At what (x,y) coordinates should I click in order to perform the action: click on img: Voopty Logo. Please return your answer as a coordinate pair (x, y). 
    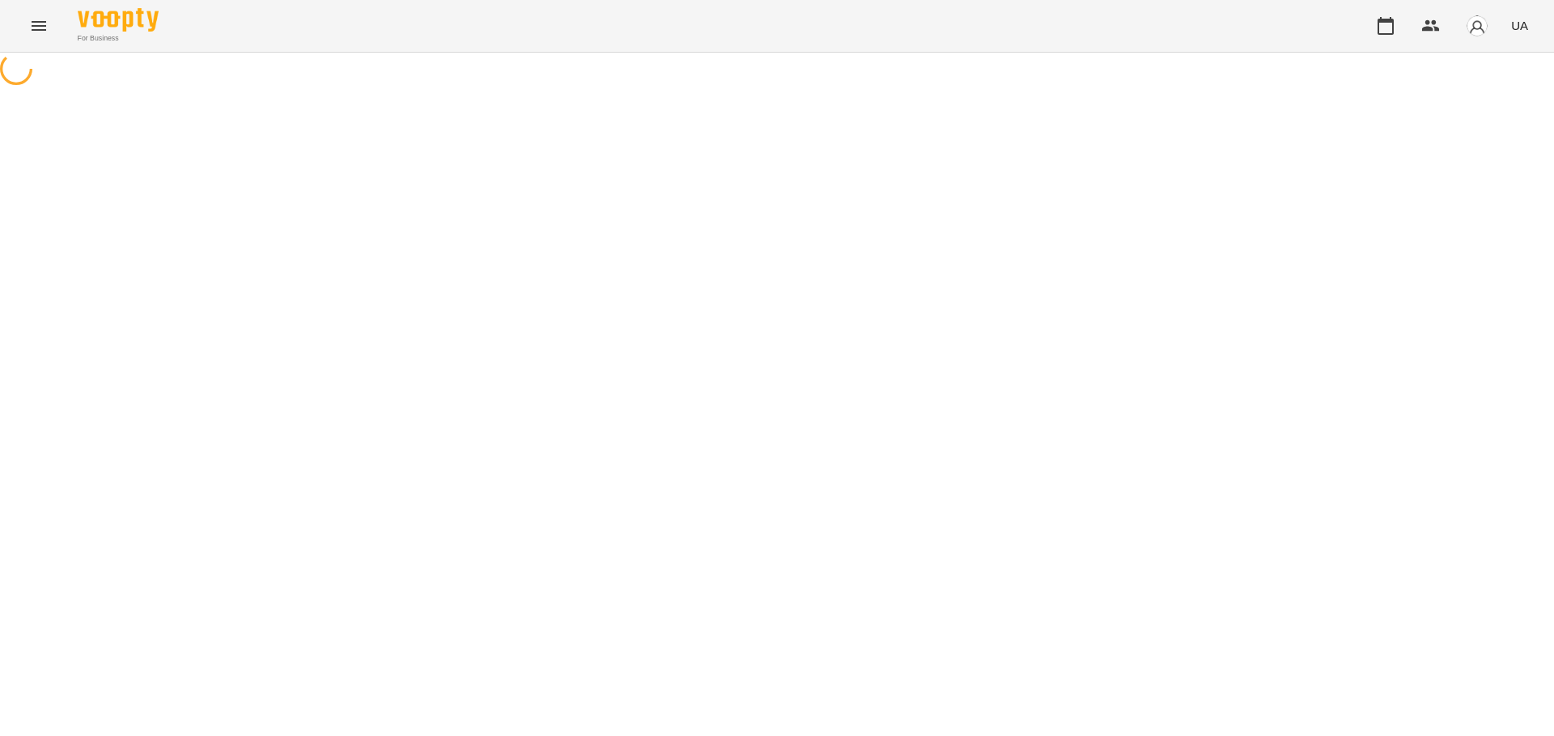
    Looking at the image, I should click on (118, 19).